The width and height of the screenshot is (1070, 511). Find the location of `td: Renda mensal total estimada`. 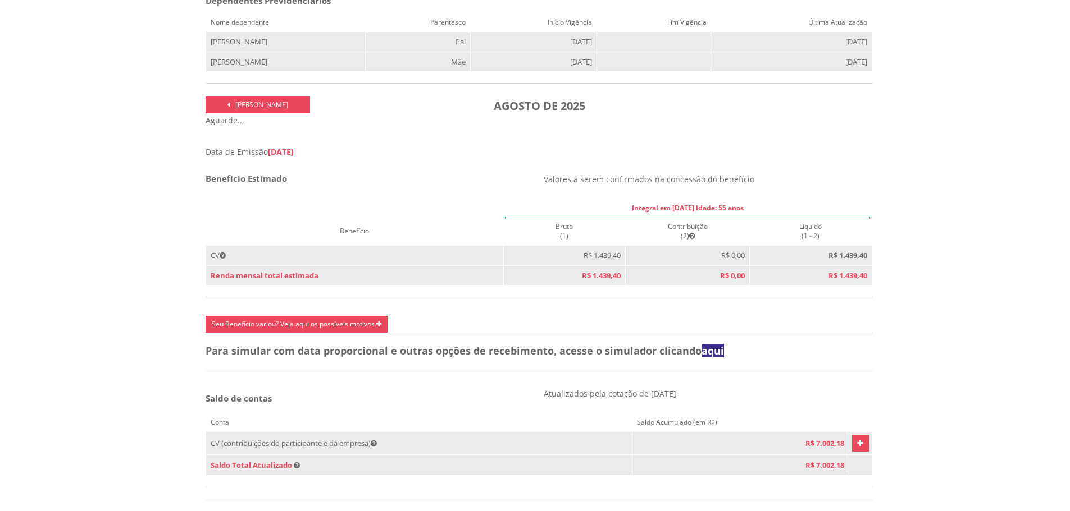

td: Renda mensal total estimada is located at coordinates (355, 276).